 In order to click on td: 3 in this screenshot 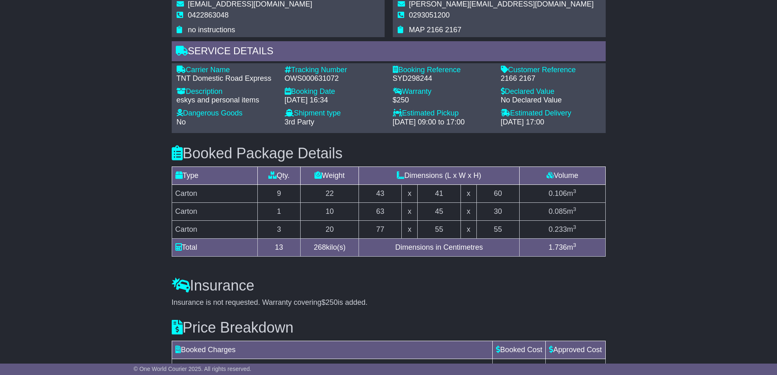, I will do `click(279, 229)`.